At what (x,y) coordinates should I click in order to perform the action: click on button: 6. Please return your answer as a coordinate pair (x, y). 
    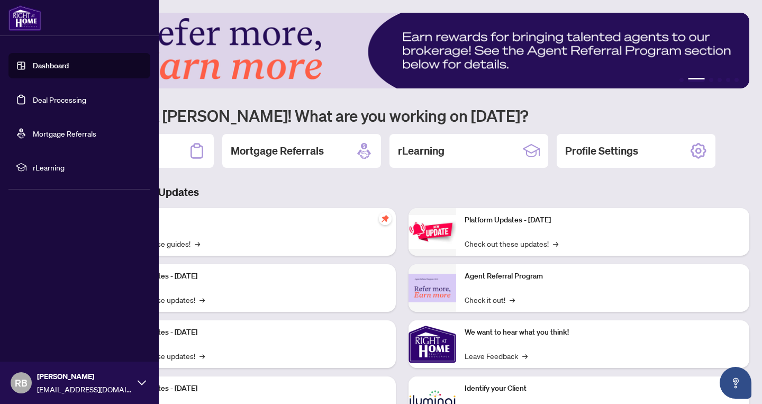
    Looking at the image, I should click on (737, 80).